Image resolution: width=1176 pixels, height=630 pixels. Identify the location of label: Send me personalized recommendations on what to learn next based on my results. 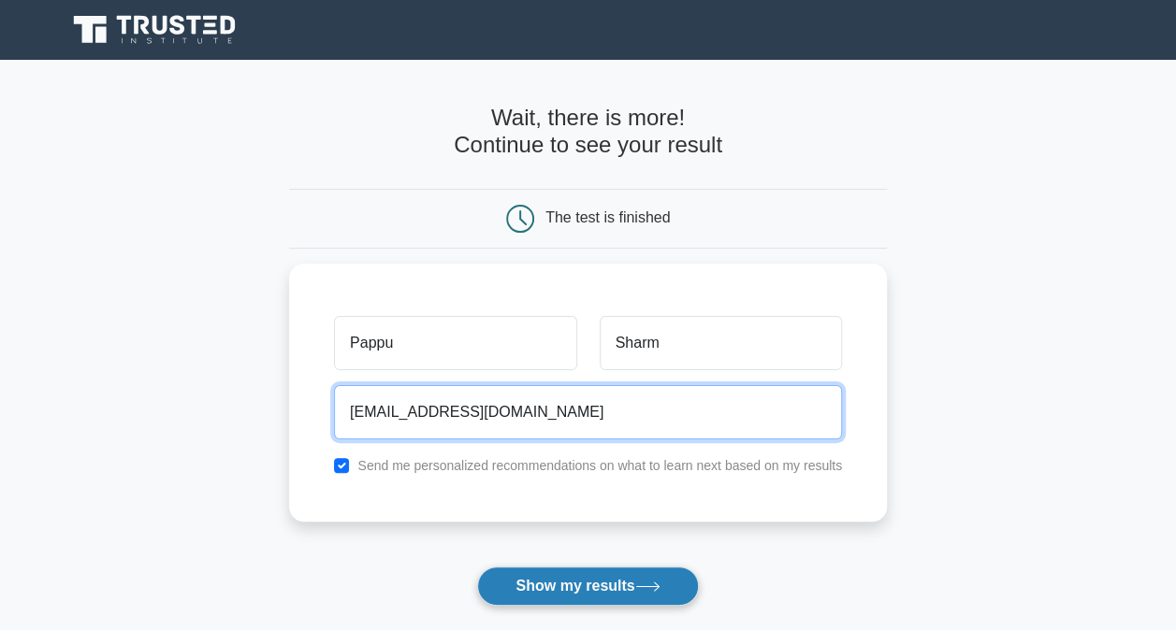
(600, 466).